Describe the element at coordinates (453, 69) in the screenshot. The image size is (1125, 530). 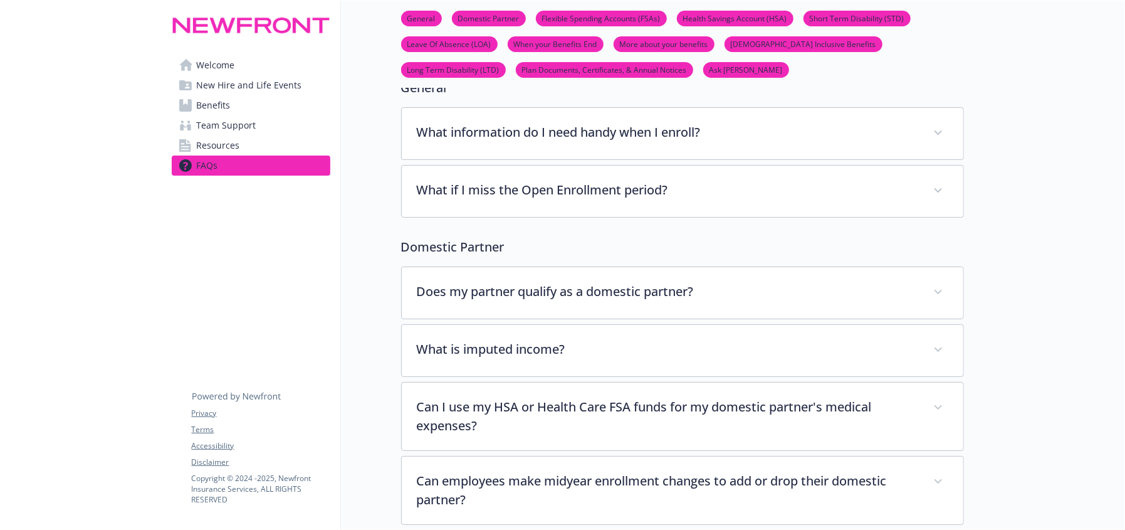
I see `a: Long Term Disability (LTD)` at that location.